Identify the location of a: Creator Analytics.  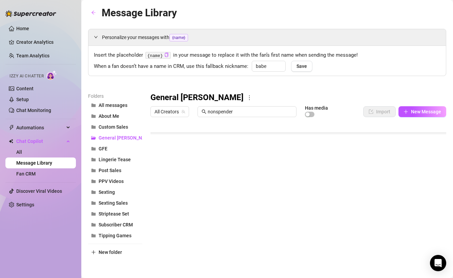
(43, 42).